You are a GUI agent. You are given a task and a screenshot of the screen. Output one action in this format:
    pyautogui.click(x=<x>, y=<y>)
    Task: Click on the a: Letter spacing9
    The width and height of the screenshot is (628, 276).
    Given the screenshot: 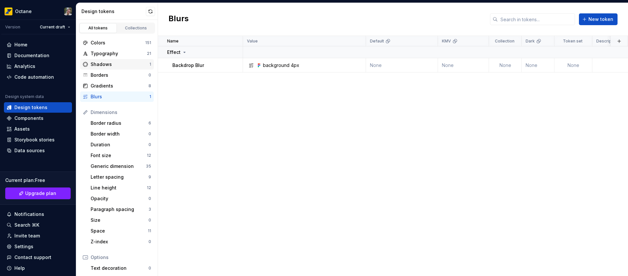 What is the action you would take?
    pyautogui.click(x=121, y=177)
    